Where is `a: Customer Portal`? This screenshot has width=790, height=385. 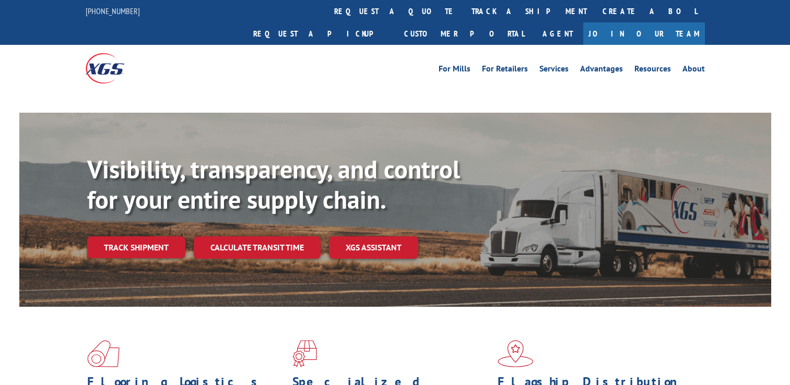 a: Customer Portal is located at coordinates (464, 33).